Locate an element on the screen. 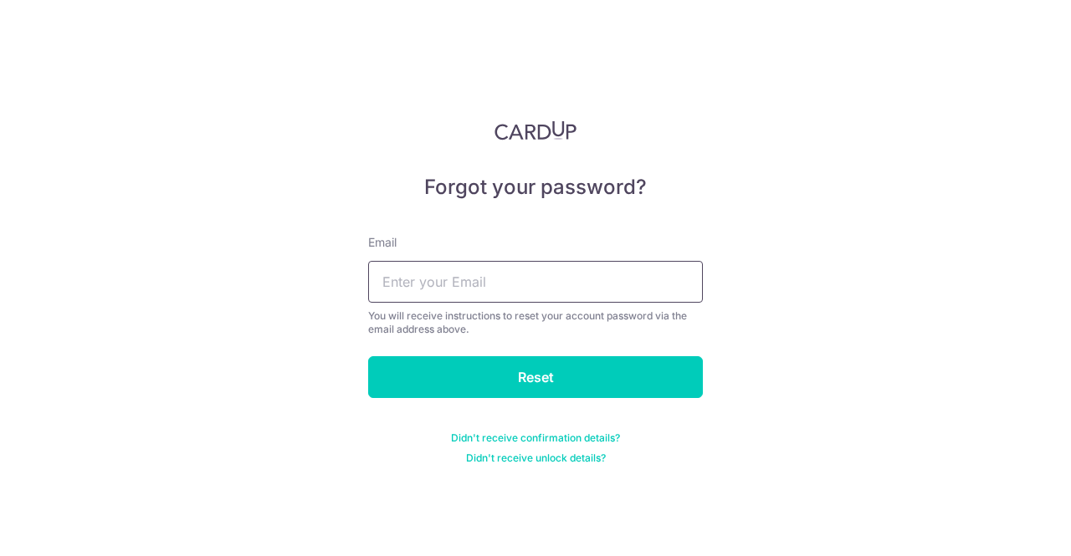 Image resolution: width=1071 pixels, height=556 pixels. input: Enter your Email is located at coordinates (535, 282).